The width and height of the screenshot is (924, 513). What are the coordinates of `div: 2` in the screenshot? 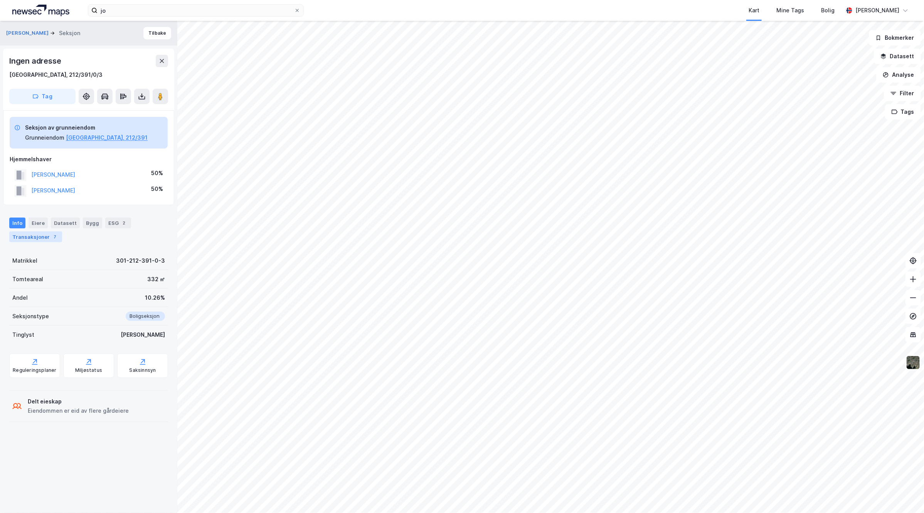 It's located at (124, 223).